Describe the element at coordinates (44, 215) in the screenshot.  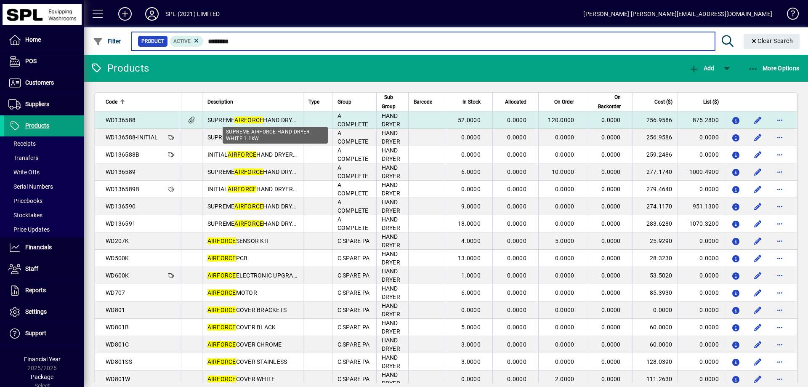
I see `a: Stocktakes` at that location.